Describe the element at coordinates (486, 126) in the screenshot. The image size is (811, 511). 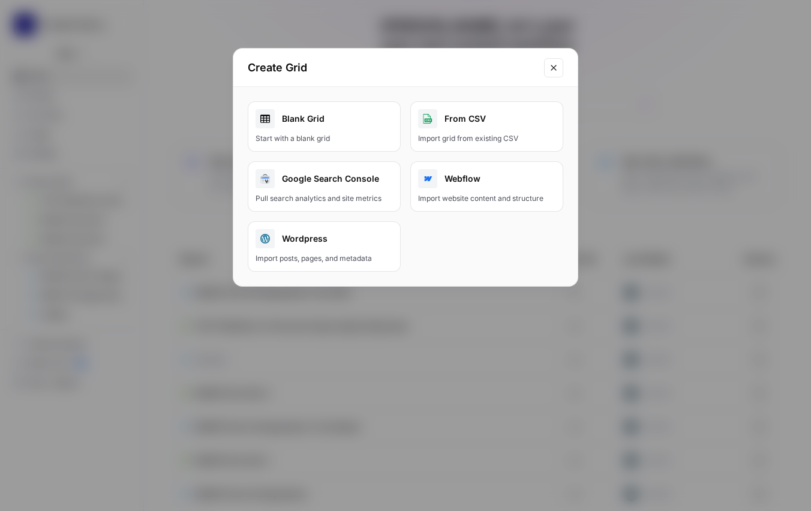
I see `button: From CSVImport grid from existing CSV` at that location.